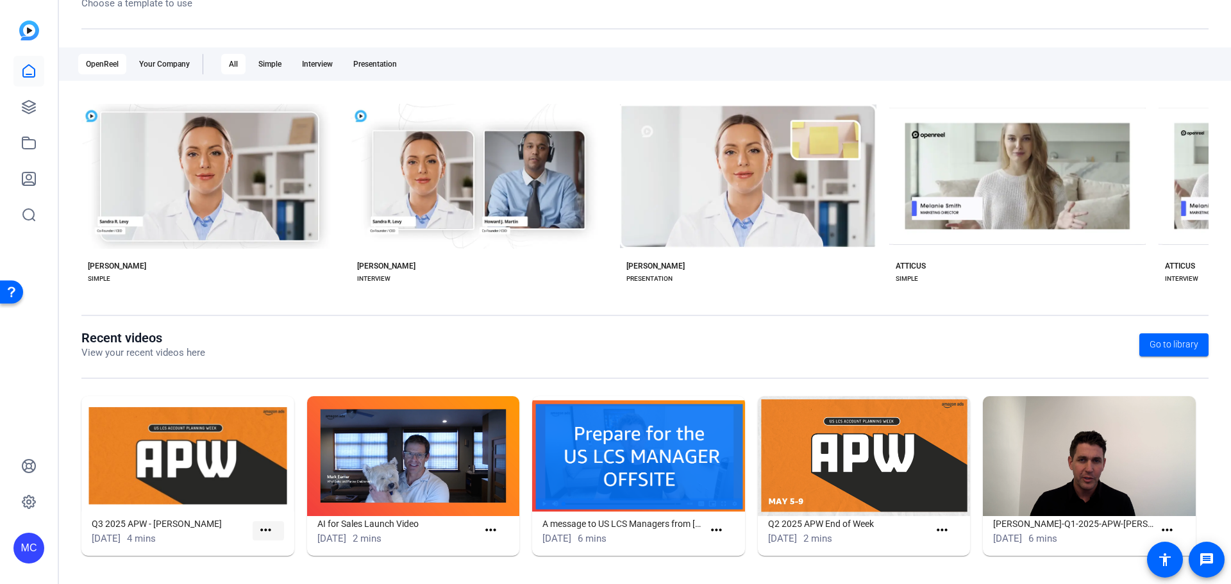 This screenshot has width=1231, height=584. I want to click on mat-icon: accessibility, so click(1165, 560).